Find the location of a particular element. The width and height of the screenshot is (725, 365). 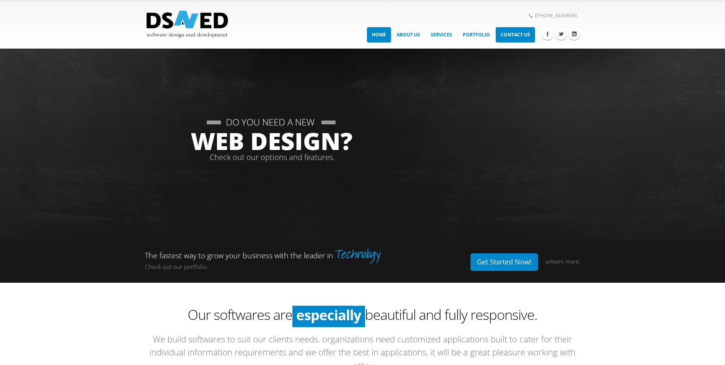

a: Linkedin is located at coordinates (574, 34).